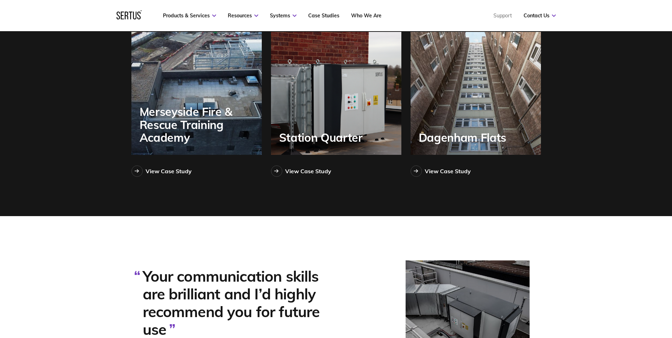  I want to click on a: Contact Us, so click(539, 16).